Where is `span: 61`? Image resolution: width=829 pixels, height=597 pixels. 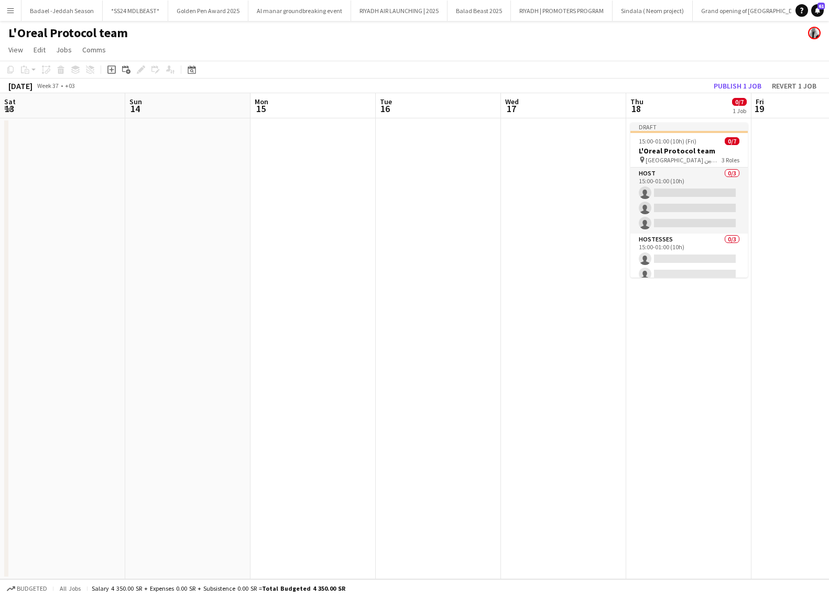 span: 61 is located at coordinates (821, 6).